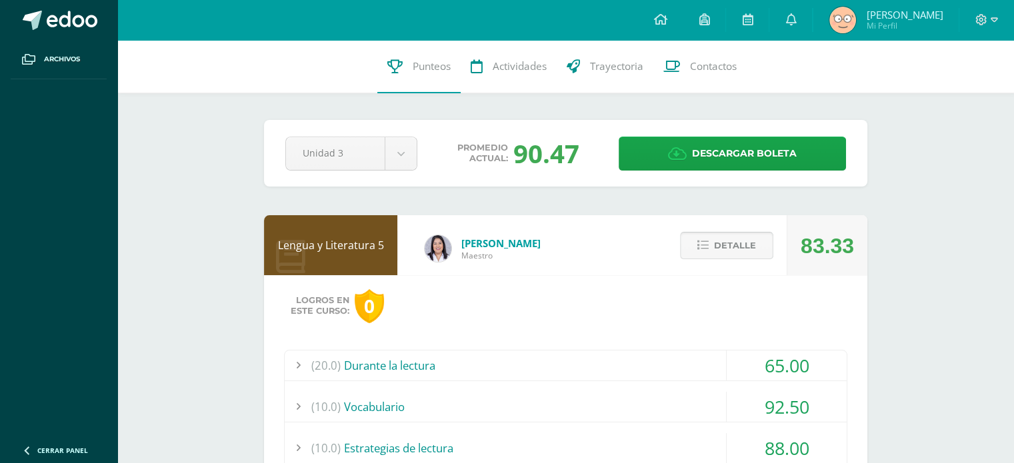 This screenshot has width=1014, height=463. Describe the element at coordinates (565, 448) in the screenshot. I see `div: Estrategias de lectura` at that location.